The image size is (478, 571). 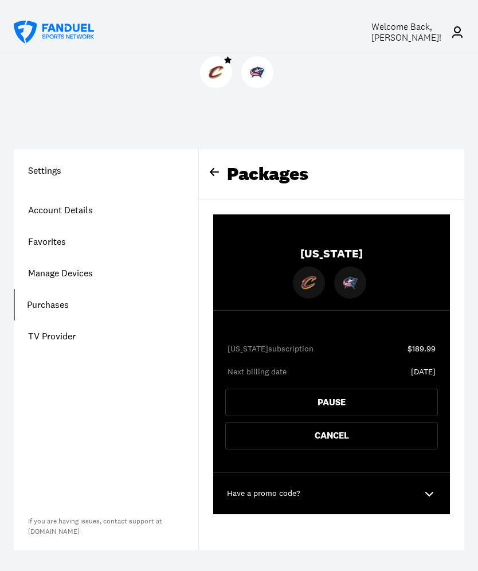 I want to click on div: $189.99, so click(x=422, y=349).